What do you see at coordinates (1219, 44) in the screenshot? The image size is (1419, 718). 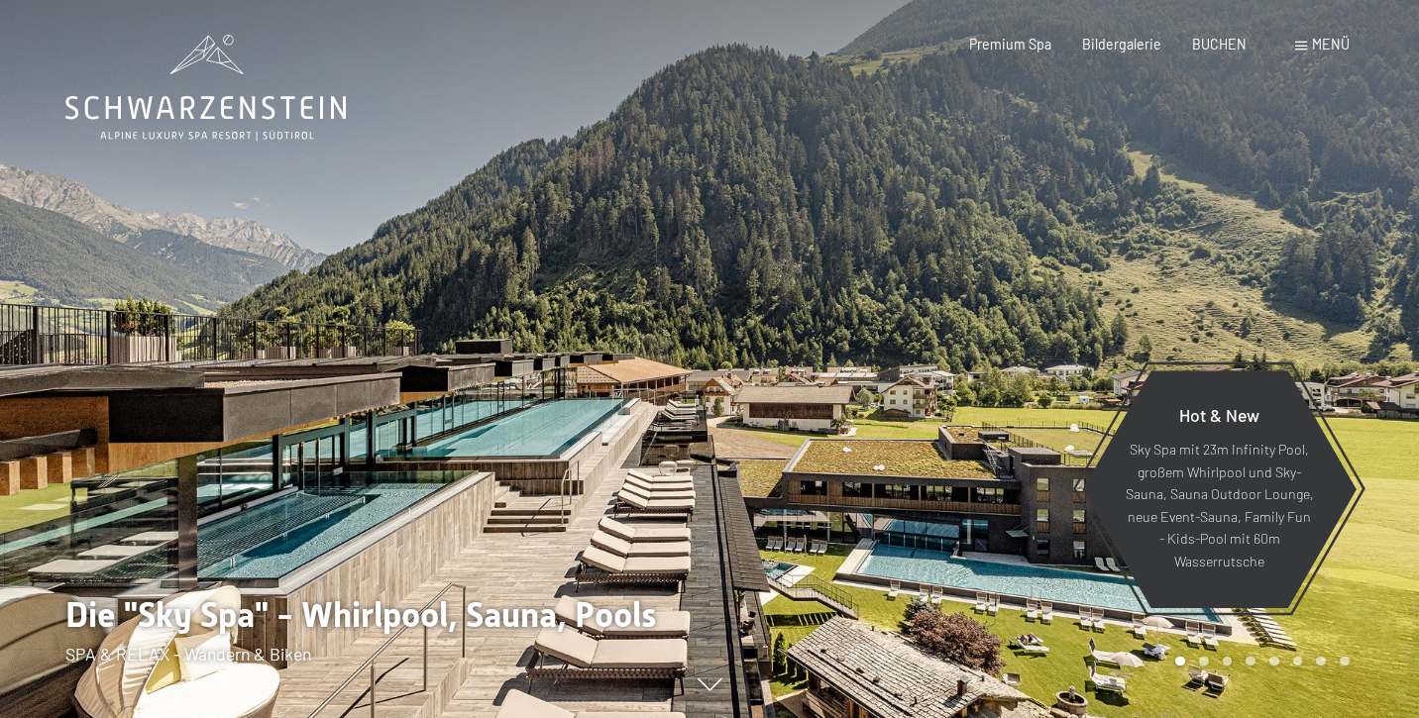 I see `a: BUCHEN` at bounding box center [1219, 44].